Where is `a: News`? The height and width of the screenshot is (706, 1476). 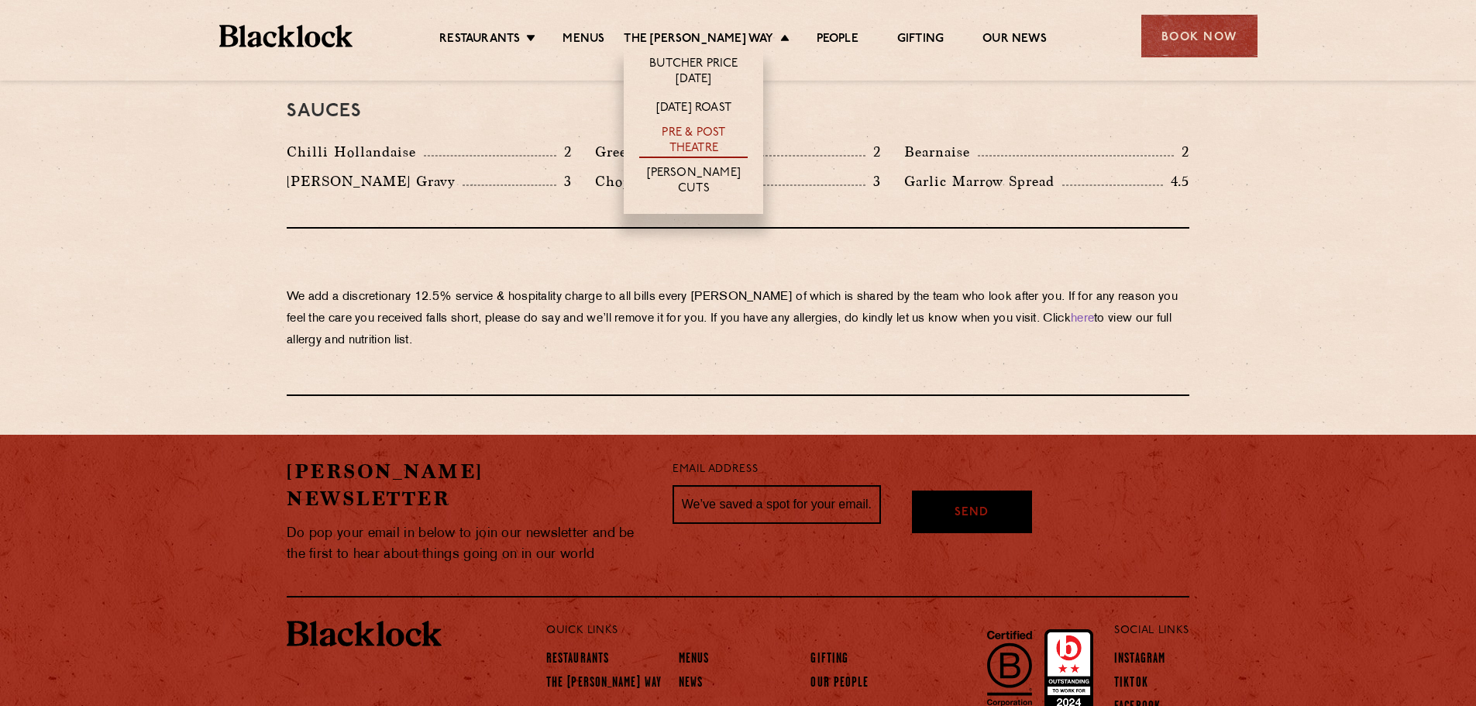
a: News is located at coordinates (690, 684).